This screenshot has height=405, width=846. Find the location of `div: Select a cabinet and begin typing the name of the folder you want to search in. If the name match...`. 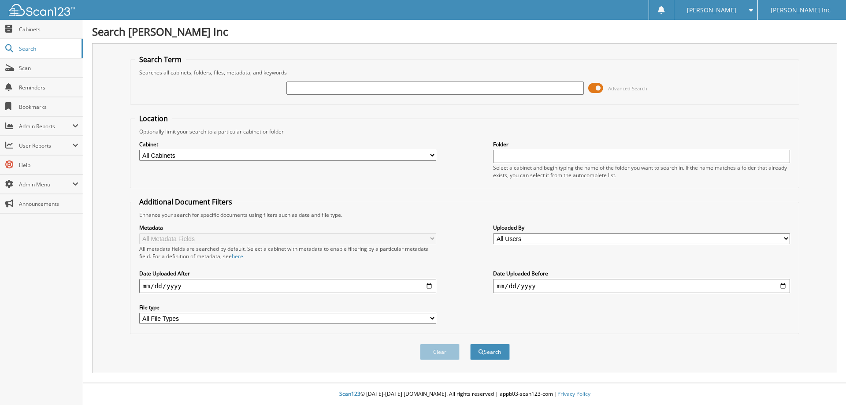

div: Select a cabinet and begin typing the name of the folder you want to search in. If the name match... is located at coordinates (642, 171).